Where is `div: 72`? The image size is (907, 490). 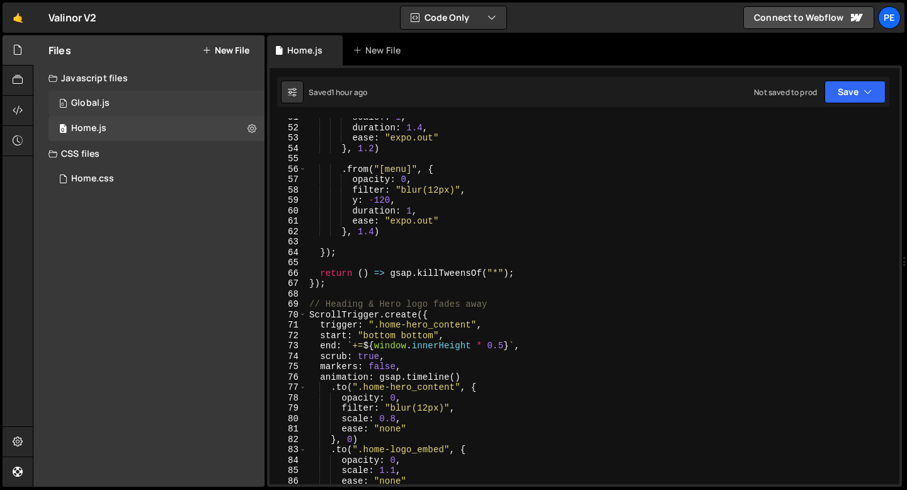 div: 72 is located at coordinates (288, 336).